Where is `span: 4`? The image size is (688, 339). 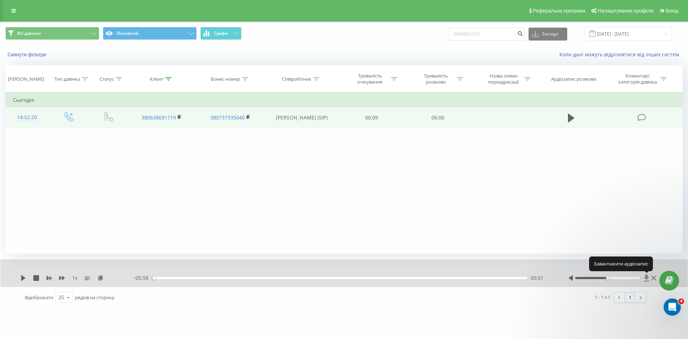 span: 4 is located at coordinates (681, 301).